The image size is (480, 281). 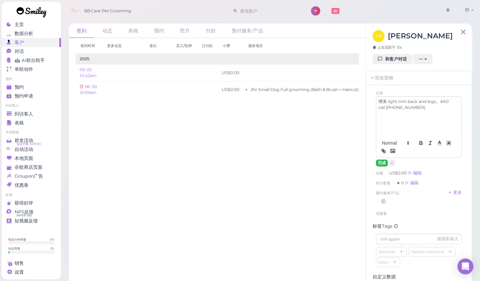 I want to click on span: 获得好评, so click(x=24, y=203).